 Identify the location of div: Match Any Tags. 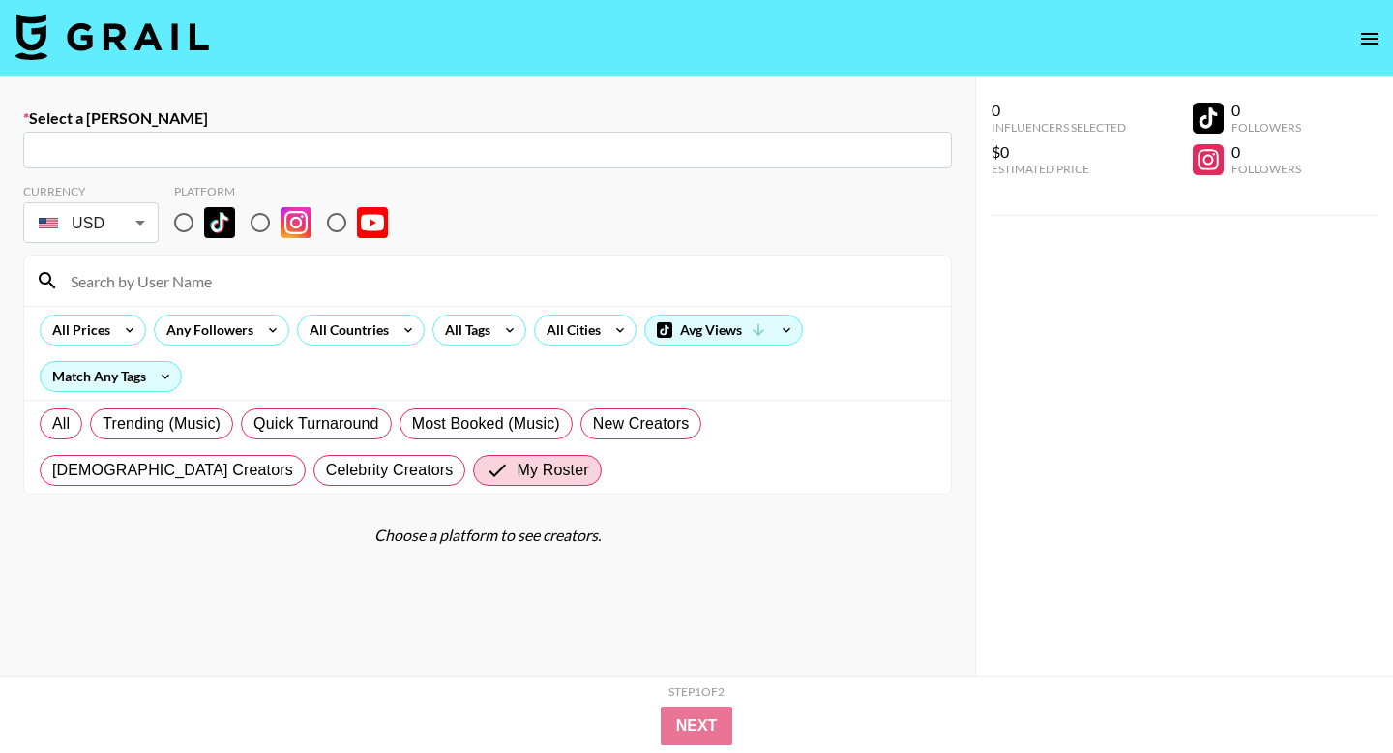
(110, 376).